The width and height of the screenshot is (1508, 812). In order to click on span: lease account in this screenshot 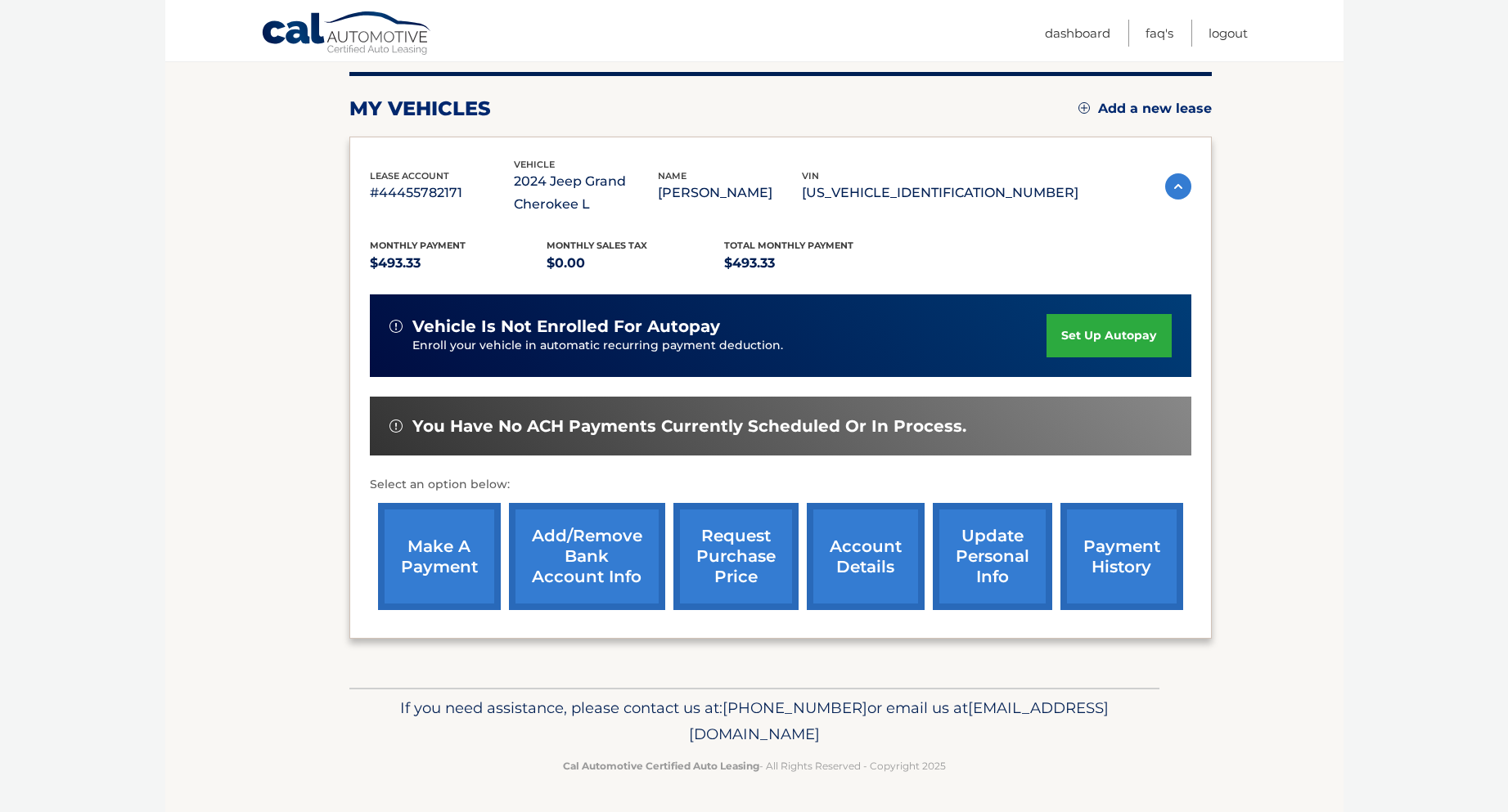, I will do `click(409, 176)`.